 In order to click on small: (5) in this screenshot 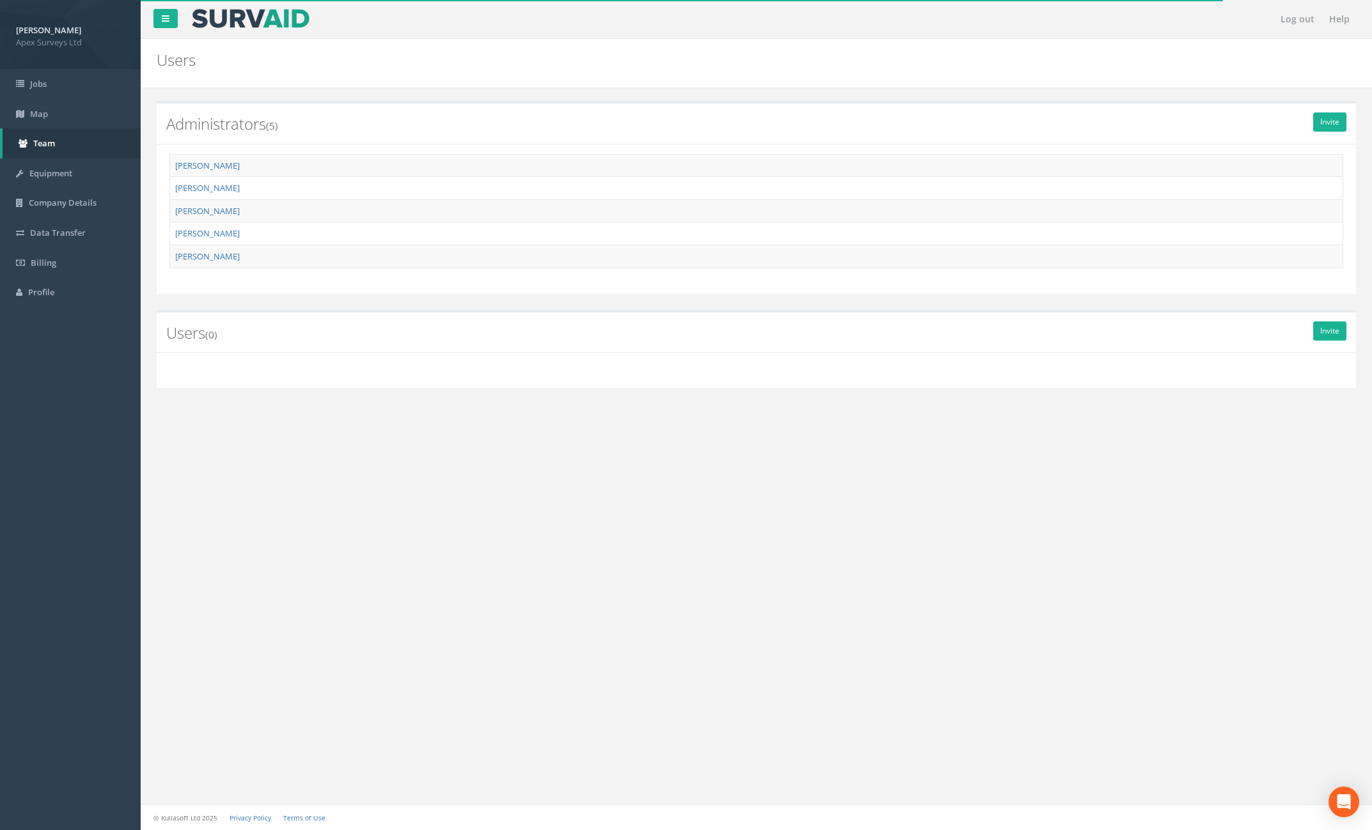, I will do `click(272, 126)`.